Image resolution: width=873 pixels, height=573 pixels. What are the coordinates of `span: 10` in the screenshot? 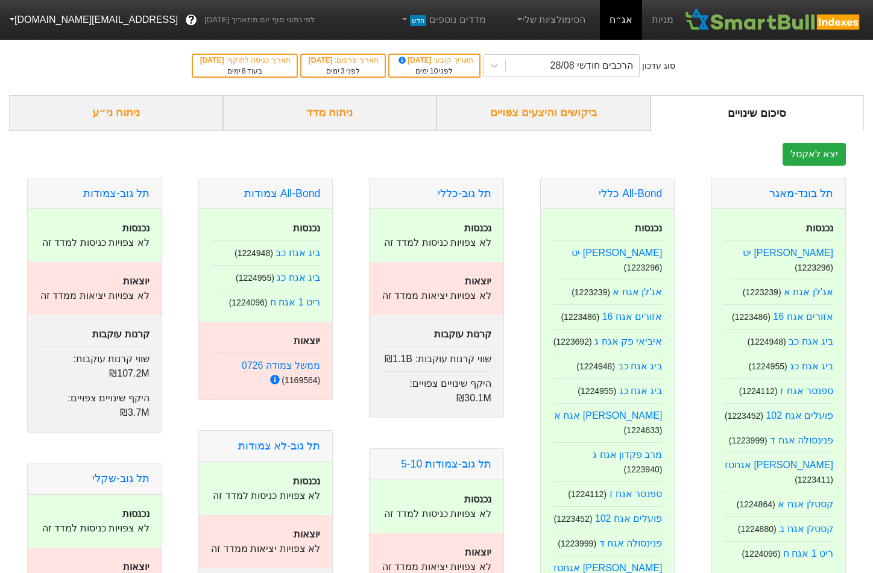 It's located at (434, 71).